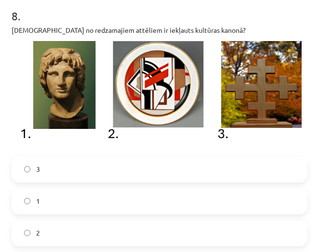  What do you see at coordinates (38, 233) in the screenshot?
I see `span: 2` at bounding box center [38, 233].